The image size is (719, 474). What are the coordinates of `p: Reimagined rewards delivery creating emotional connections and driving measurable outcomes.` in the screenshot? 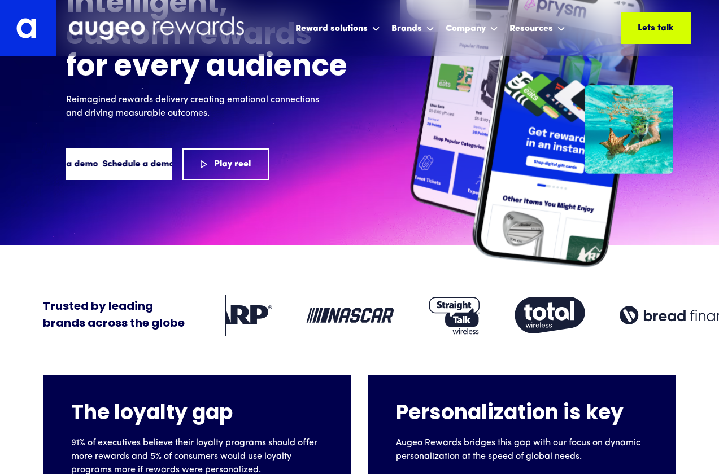 It's located at (196, 107).